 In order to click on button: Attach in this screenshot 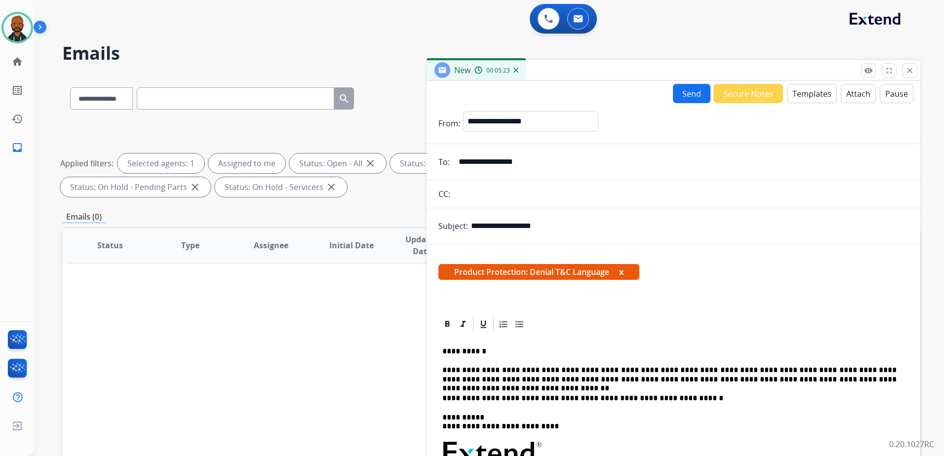, I will do `click(858, 93)`.